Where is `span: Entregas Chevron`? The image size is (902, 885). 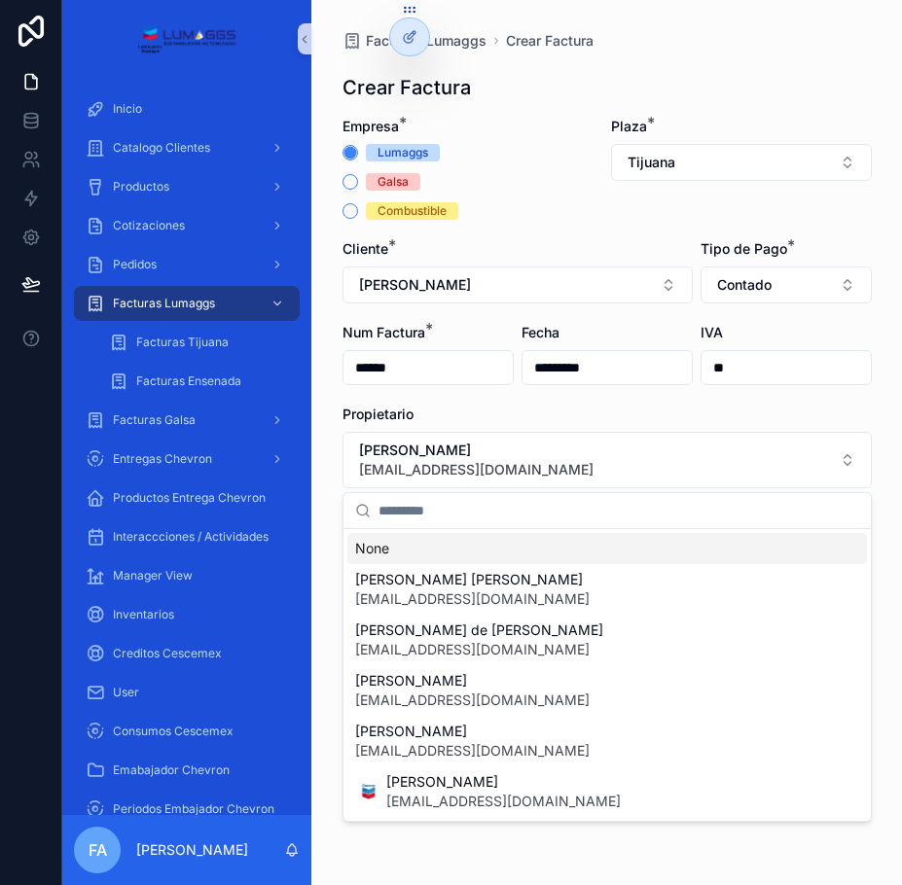
span: Entregas Chevron is located at coordinates (162, 459).